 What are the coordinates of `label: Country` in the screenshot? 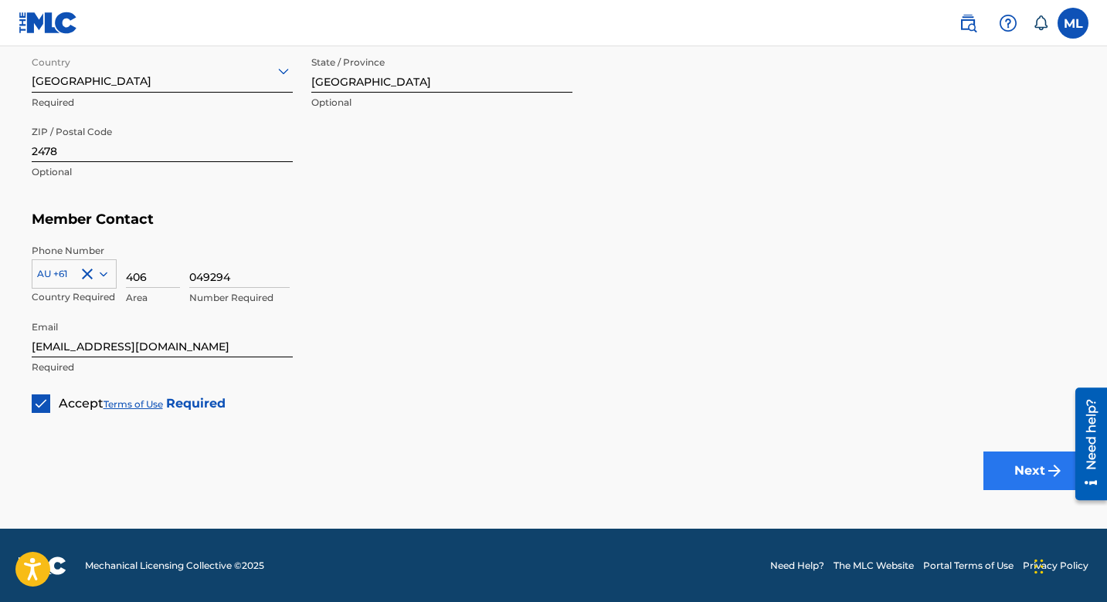 It's located at (51, 58).